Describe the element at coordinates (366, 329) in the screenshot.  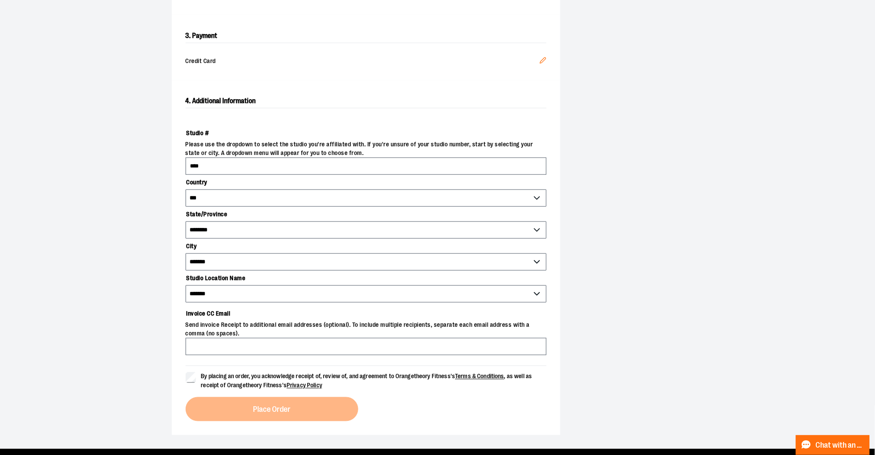
I see `span: Send invoice Receipt to additional email addresses (optional). To include multiple recipients, se...` at that location.